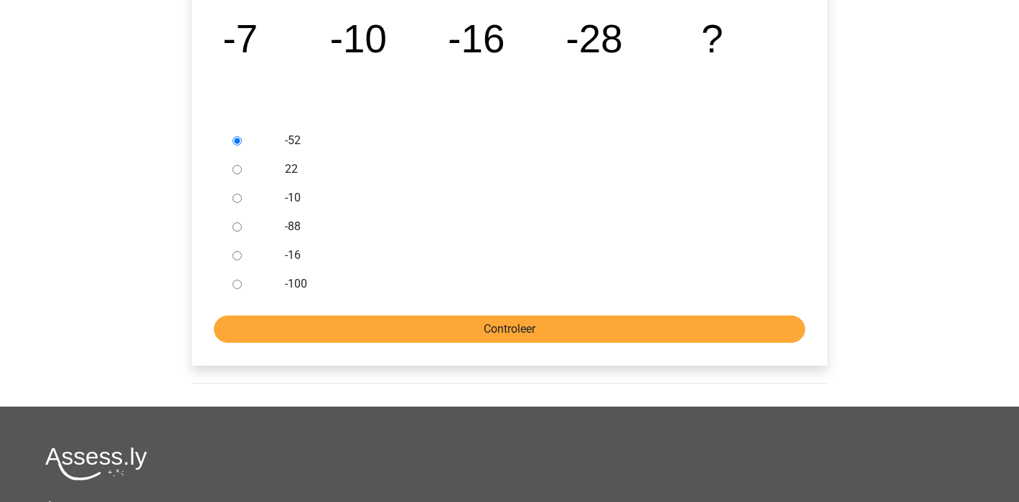  Describe the element at coordinates (533, 227) in the screenshot. I see `label: -88` at that location.